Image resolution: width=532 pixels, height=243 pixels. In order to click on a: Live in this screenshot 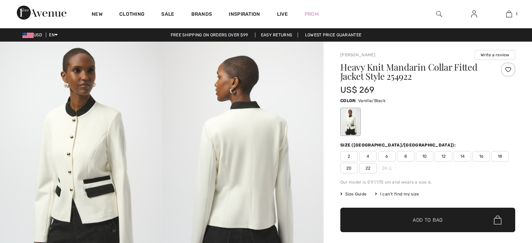, I will do `click(282, 14)`.